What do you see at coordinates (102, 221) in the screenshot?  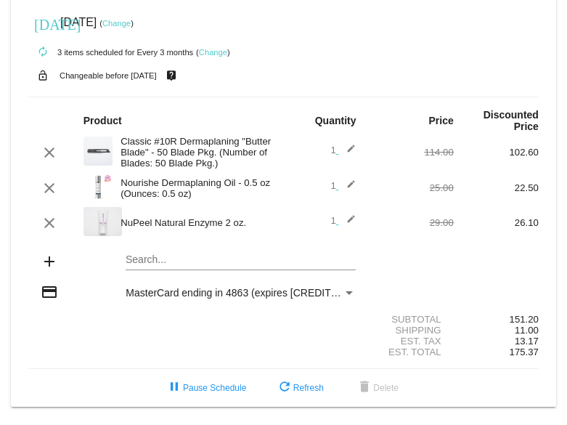 I see `img: RenoPhotographer_%C2%A9MarcelloRostagni2018_HeadshotPhotographyReno_IMG_0584.jpg` at bounding box center [102, 221].